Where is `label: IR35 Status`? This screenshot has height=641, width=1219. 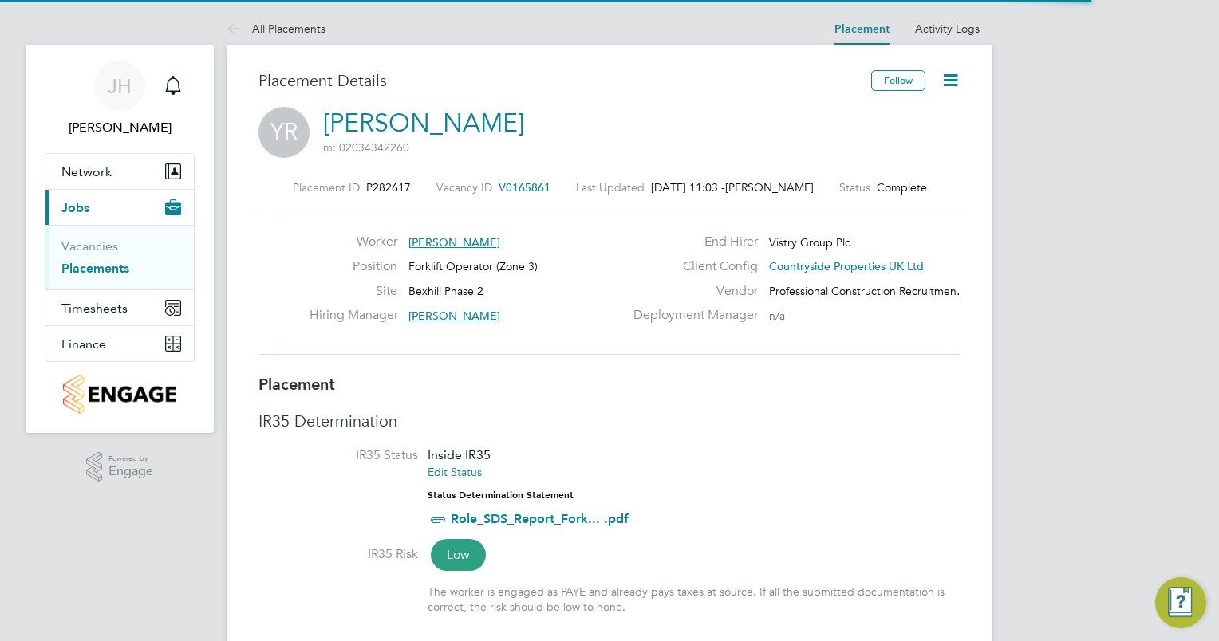
label: IR35 Status is located at coordinates (338, 455).